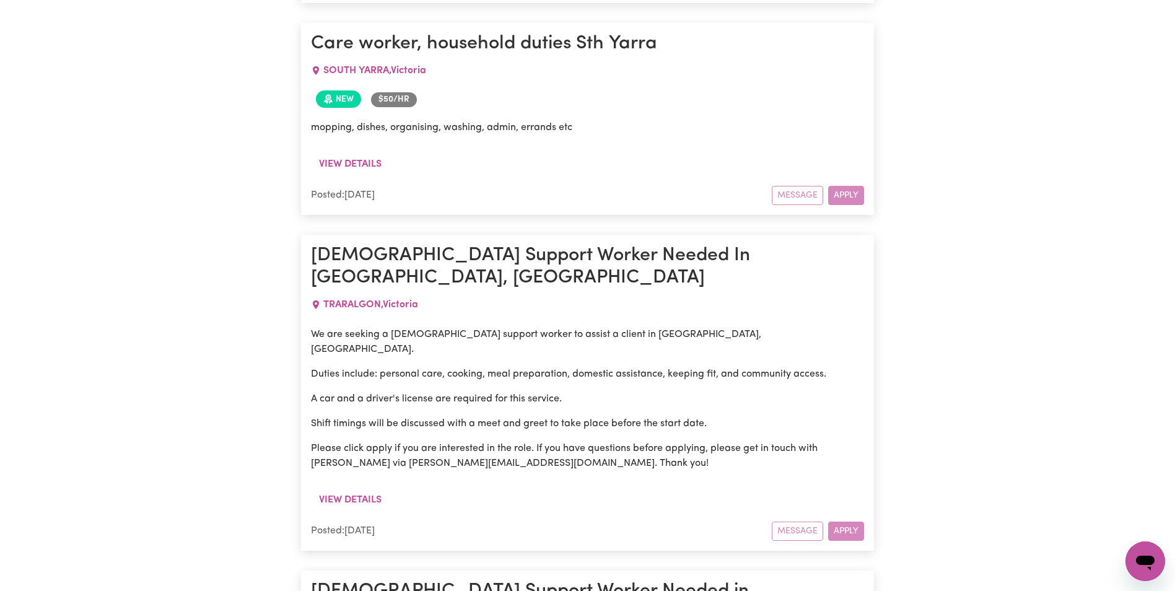 The height and width of the screenshot is (591, 1175). What do you see at coordinates (338, 99) in the screenshot?
I see `span: Job posted within the last 30 days` at bounding box center [338, 99].